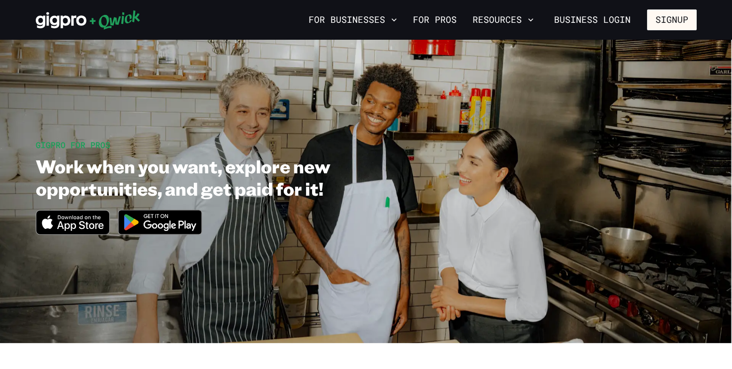 The image size is (732, 369). Describe the element at coordinates (435, 20) in the screenshot. I see `a: For Pros` at that location.